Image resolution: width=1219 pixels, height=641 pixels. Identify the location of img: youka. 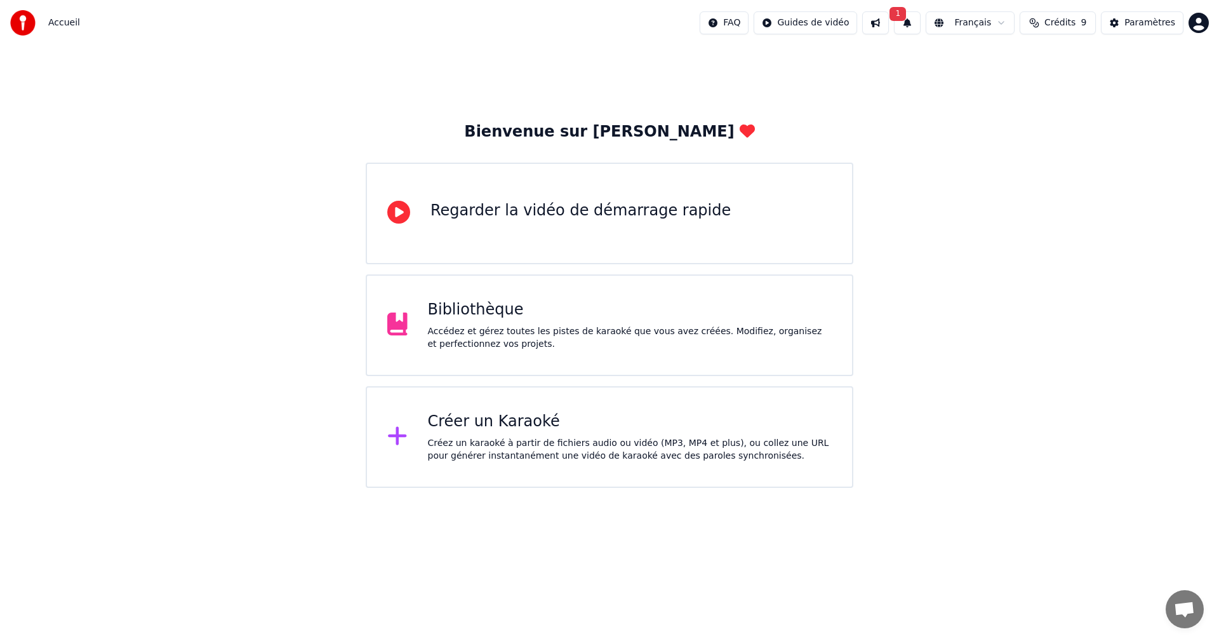
(23, 23).